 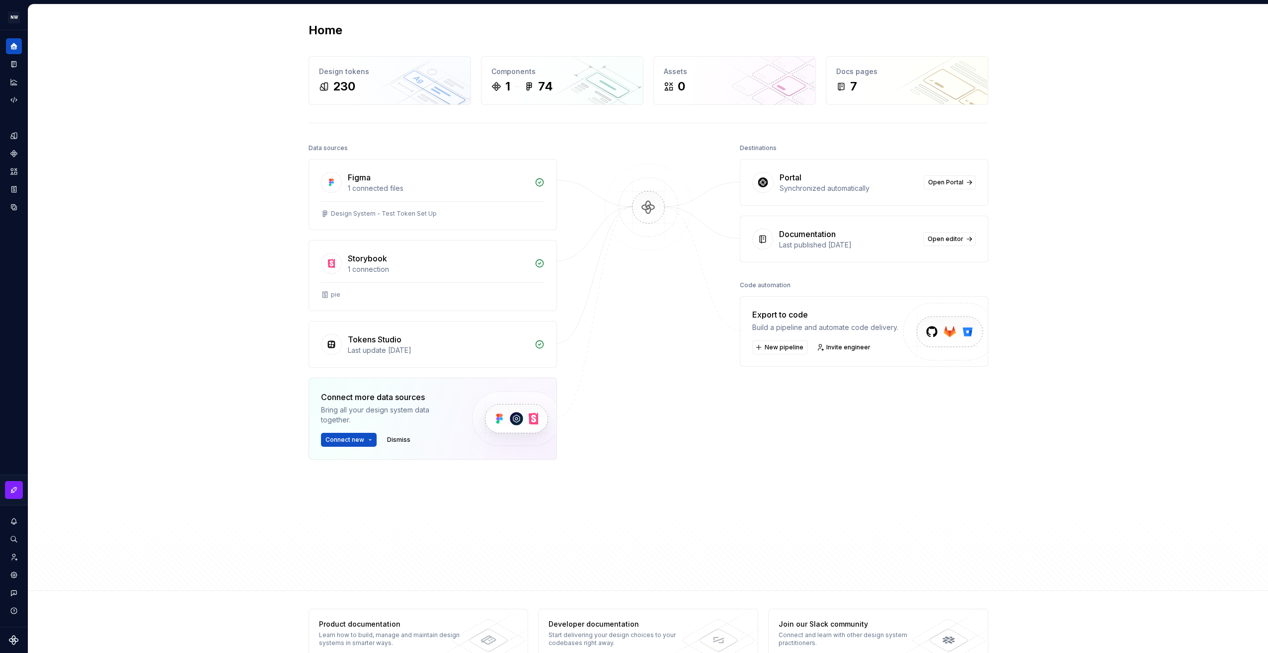 I want to click on a: Invite team, so click(x=14, y=557).